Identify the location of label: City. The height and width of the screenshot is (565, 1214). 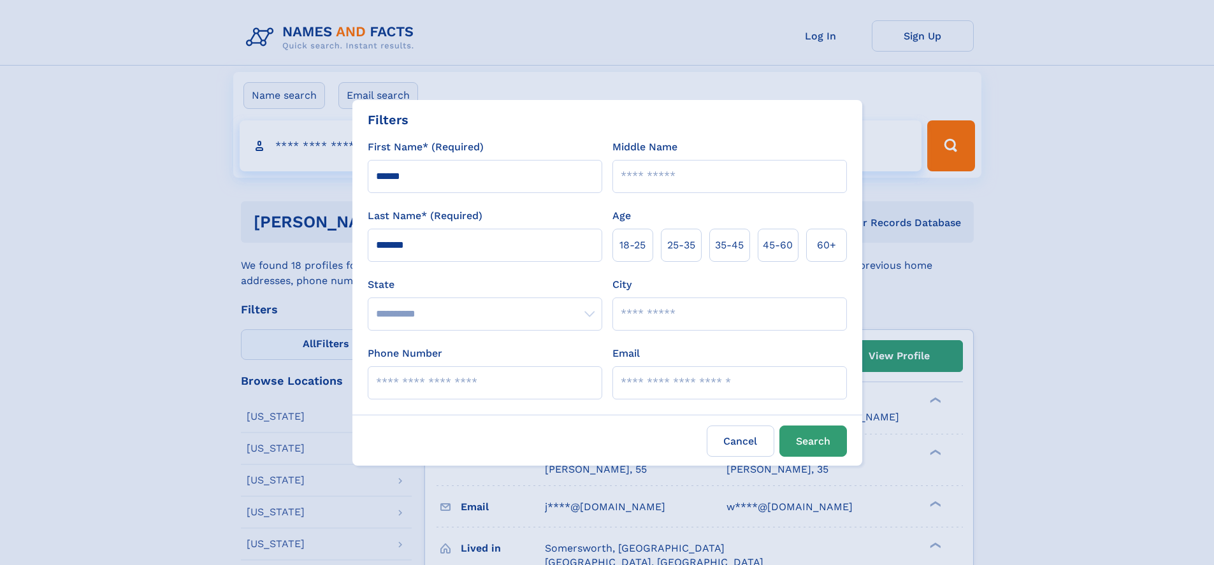
(622, 285).